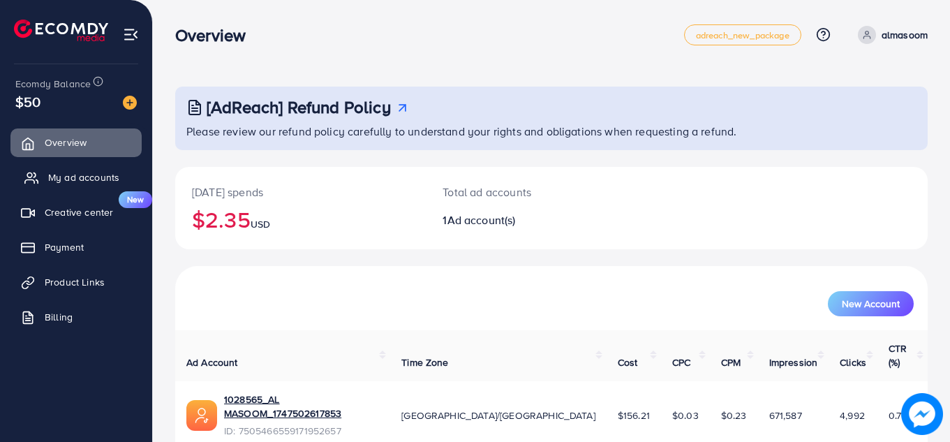 This screenshot has height=442, width=950. Describe the element at coordinates (520, 220) in the screenshot. I see `h2: 1` at that location.